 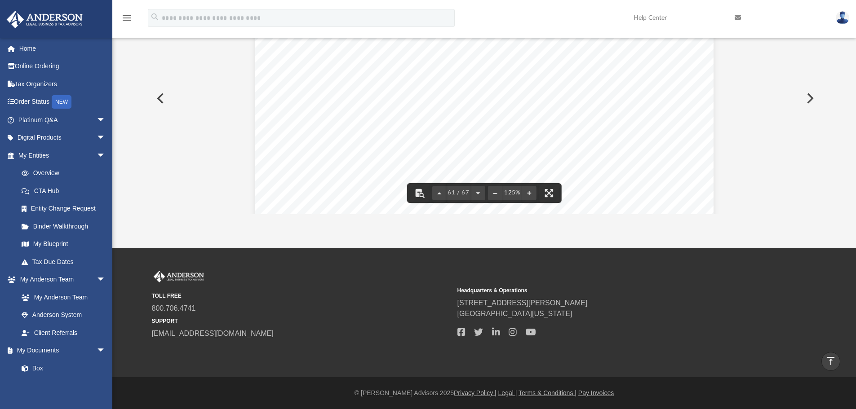 I want to click on a: Tax Due Dates, so click(x=66, y=262).